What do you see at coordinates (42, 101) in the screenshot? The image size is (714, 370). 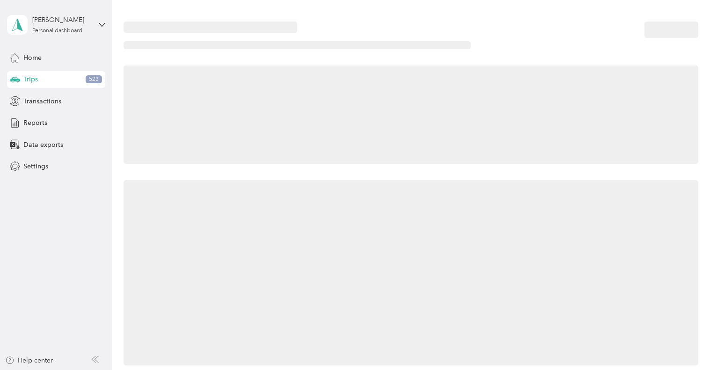 I see `span: Transactions` at bounding box center [42, 101].